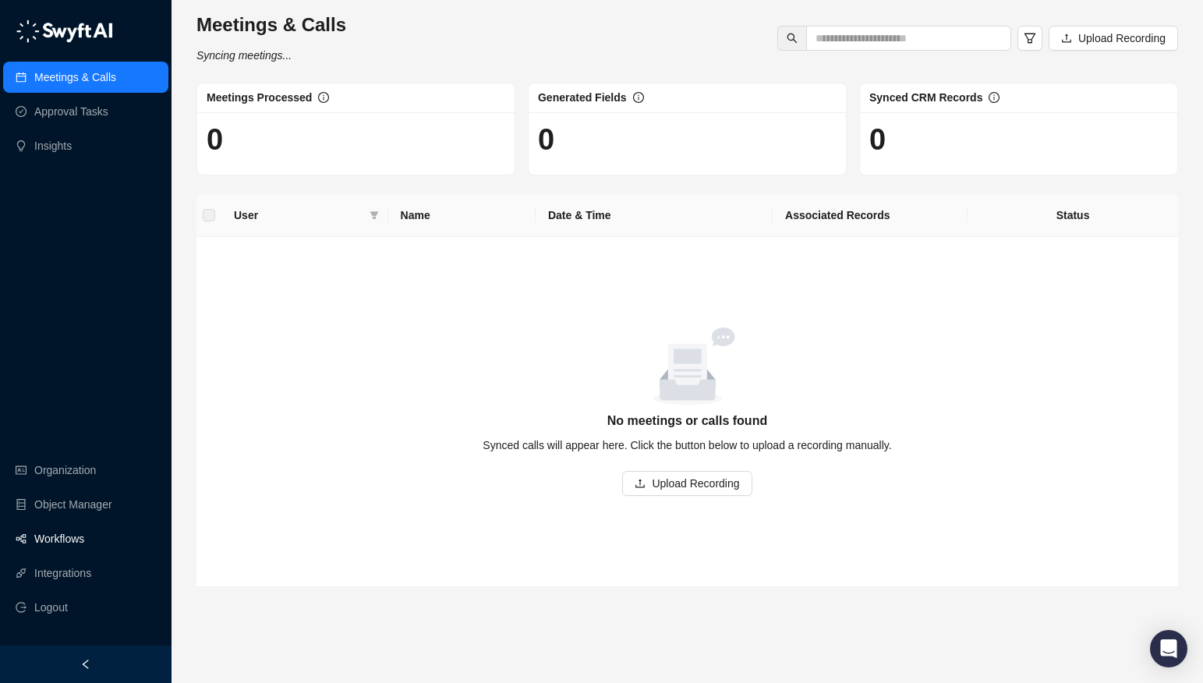 The width and height of the screenshot is (1203, 683). I want to click on a: Insights, so click(53, 146).